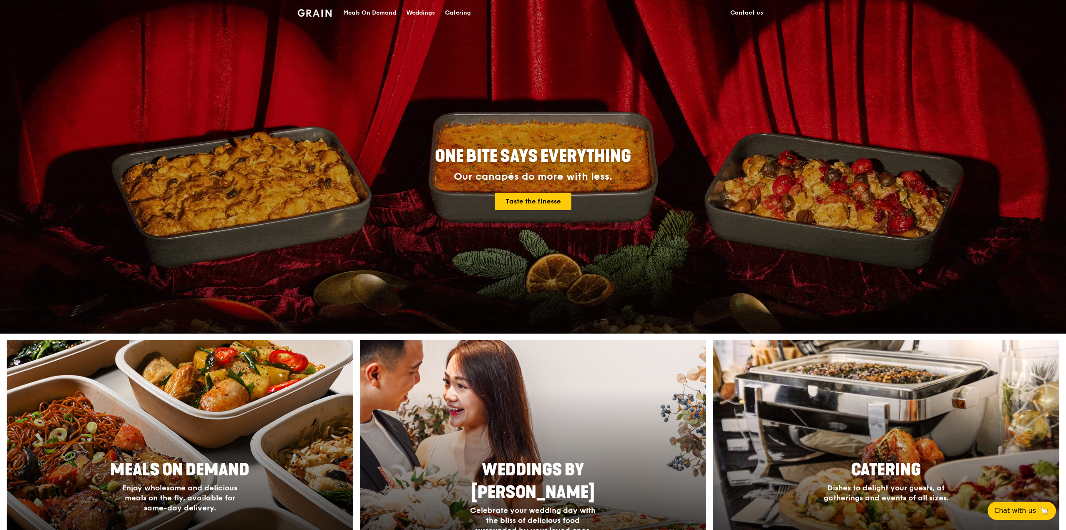  What do you see at coordinates (1015, 511) in the screenshot?
I see `span: Chat with us` at bounding box center [1015, 511].